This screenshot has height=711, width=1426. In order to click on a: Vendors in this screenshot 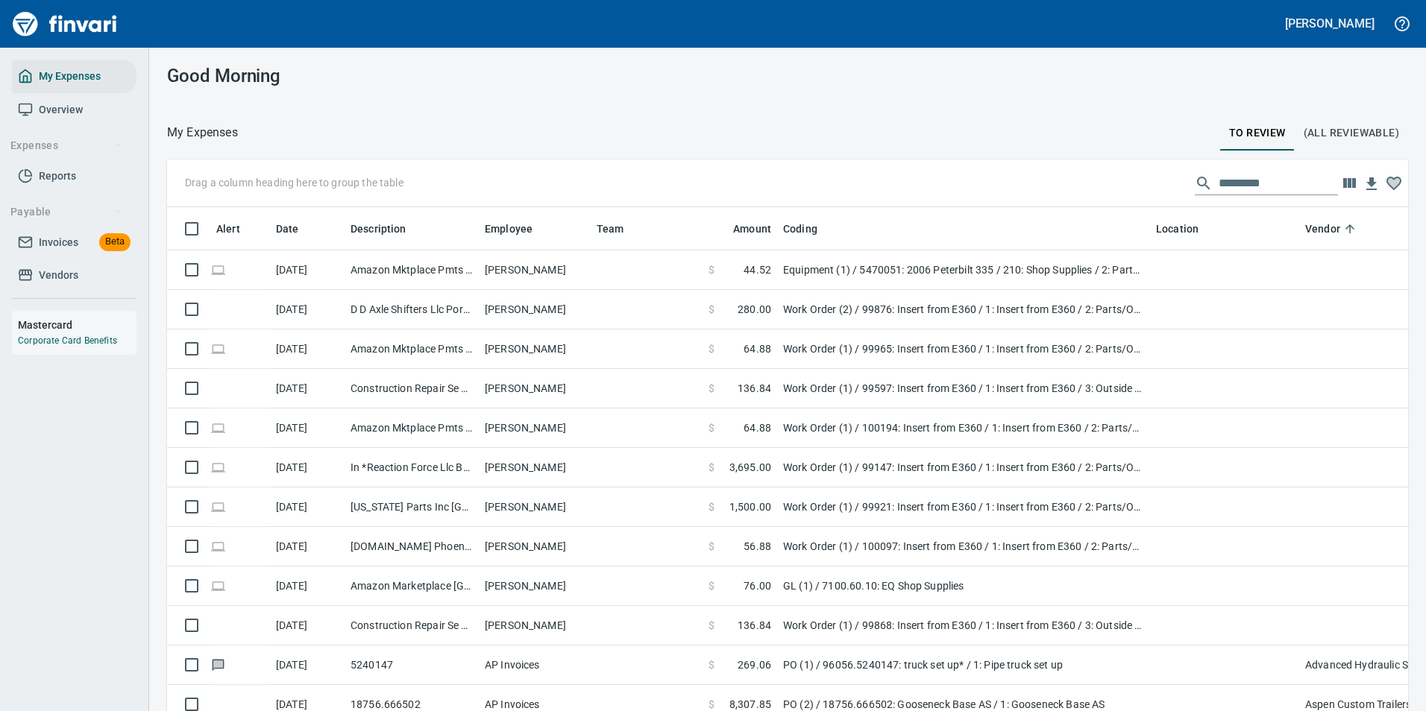, I will do `click(74, 275)`.